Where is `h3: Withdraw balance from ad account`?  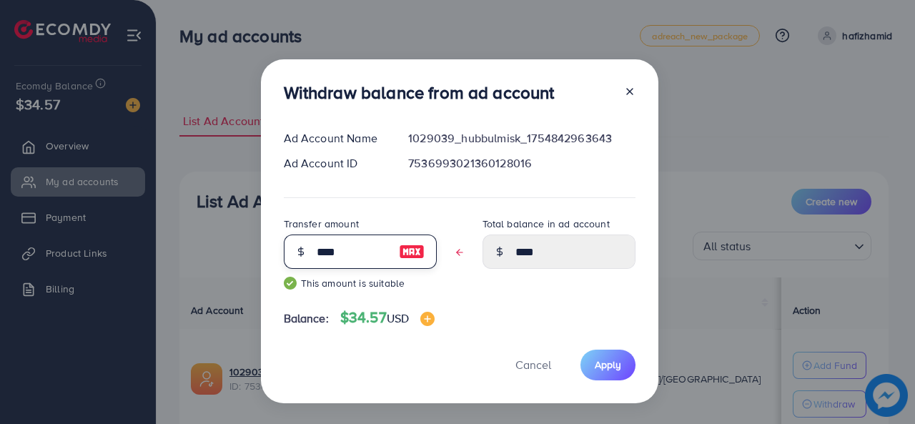 h3: Withdraw balance from ad account is located at coordinates (419, 92).